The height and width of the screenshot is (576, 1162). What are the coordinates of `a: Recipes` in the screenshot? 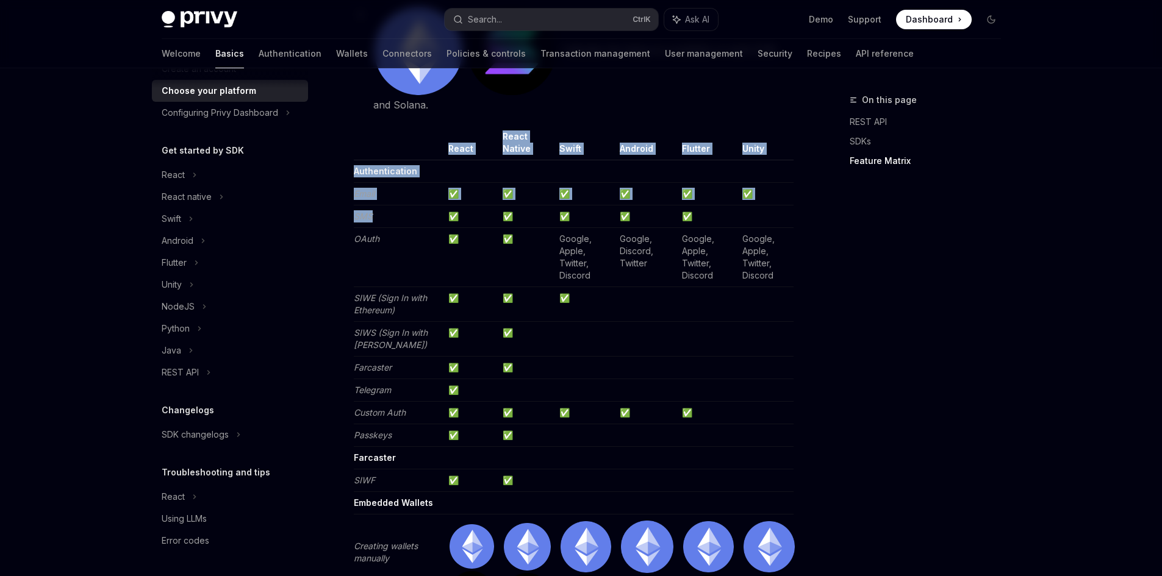 It's located at (824, 54).